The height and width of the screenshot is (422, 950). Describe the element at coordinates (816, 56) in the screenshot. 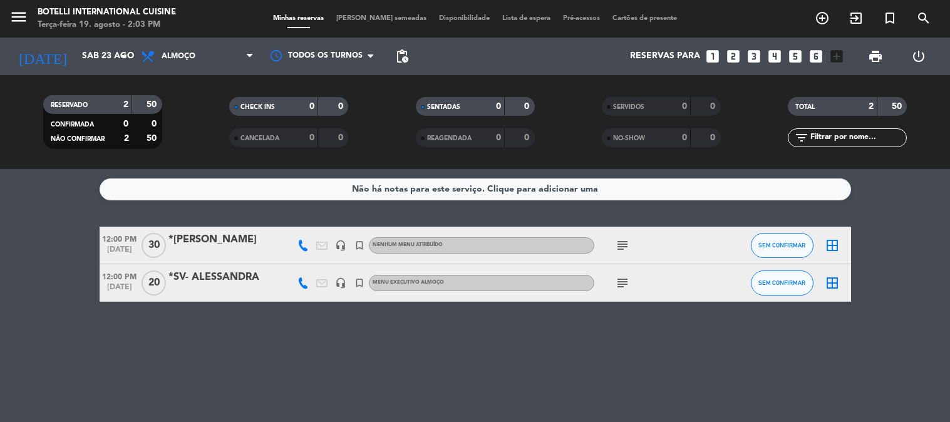

I see `i: looks_6` at that location.